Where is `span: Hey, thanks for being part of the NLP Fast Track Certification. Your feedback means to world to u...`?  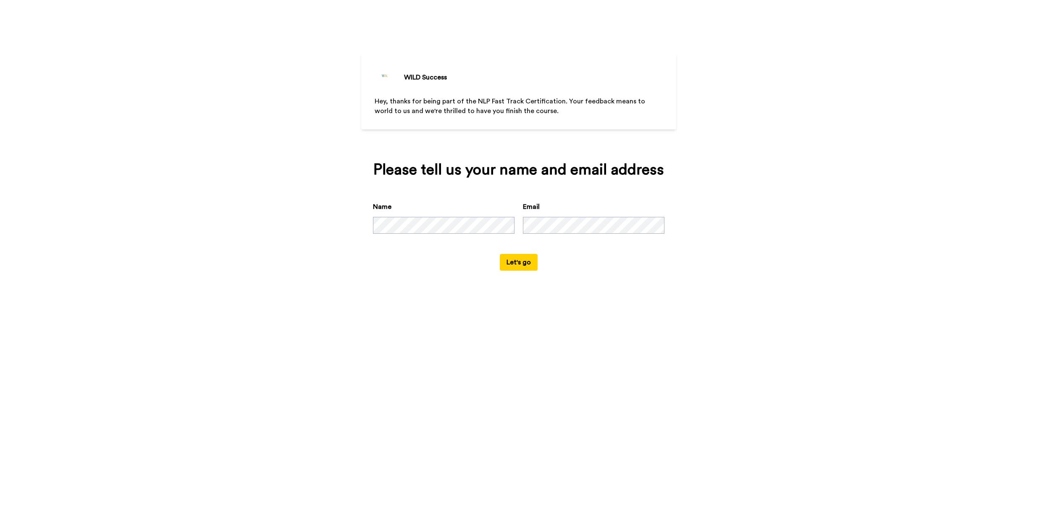
span: Hey, thanks for being part of the NLP Fast Track Certification. Your feedback means to world to u... is located at coordinates (511, 106).